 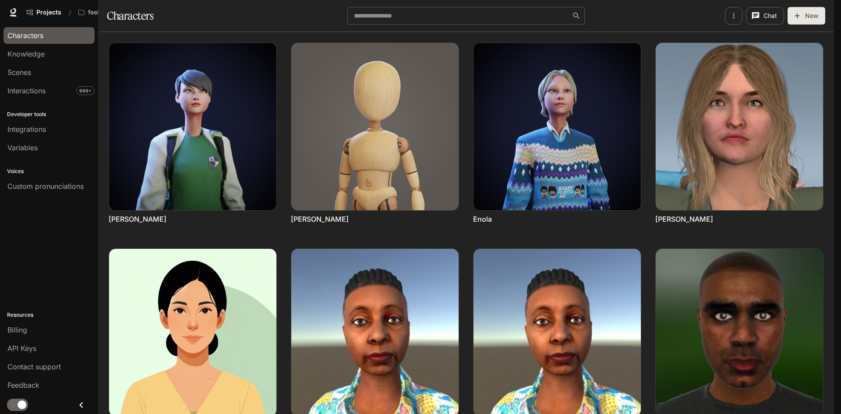 I want to click on img: David Smallbrook, so click(x=375, y=127).